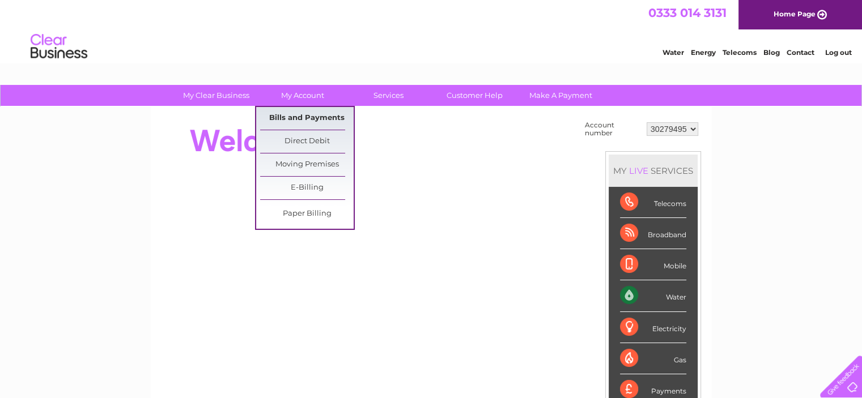  Describe the element at coordinates (639, 171) in the screenshot. I see `div: LIVE` at that location.